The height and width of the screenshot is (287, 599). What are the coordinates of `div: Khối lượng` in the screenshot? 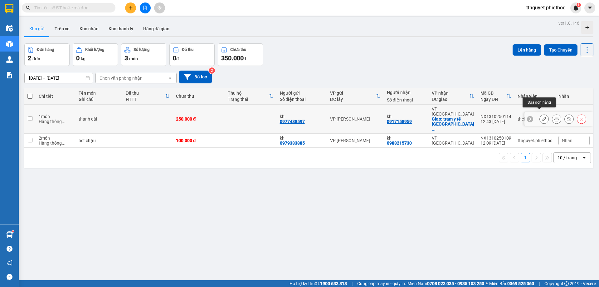 It's located at (95, 50).